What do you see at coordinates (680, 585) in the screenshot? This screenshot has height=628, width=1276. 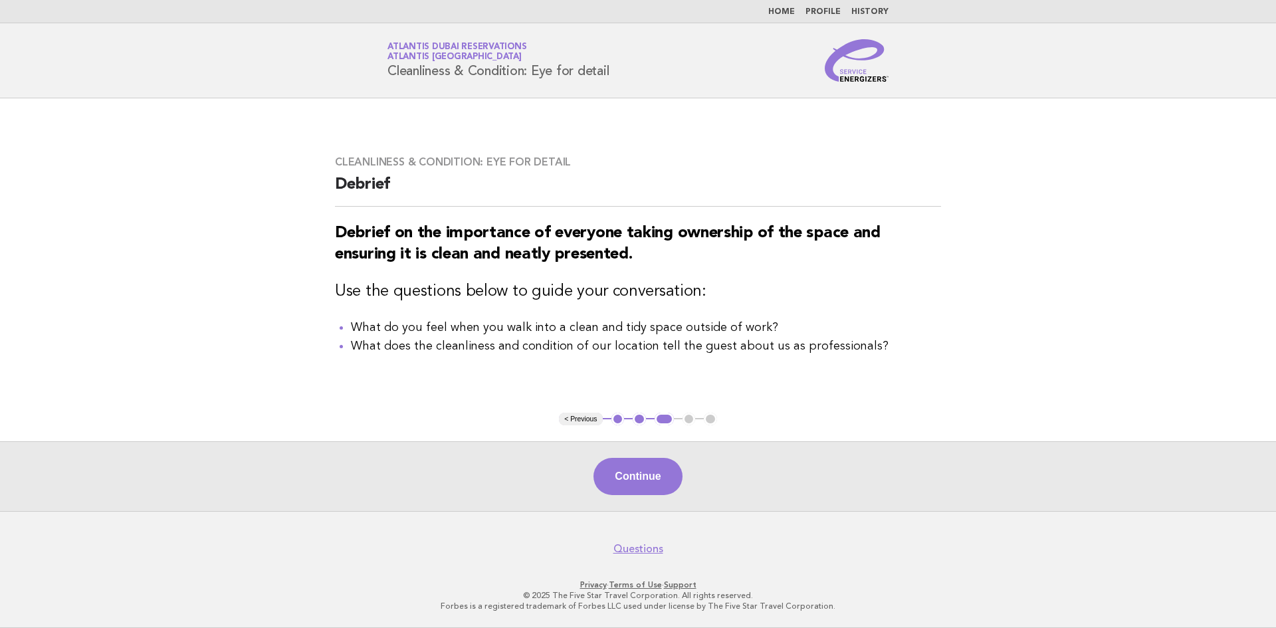 I see `a: Support` at bounding box center [680, 585].